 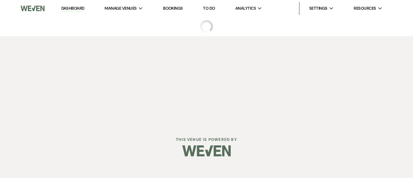 What do you see at coordinates (246, 8) in the screenshot?
I see `span: Analytics` at bounding box center [246, 8].